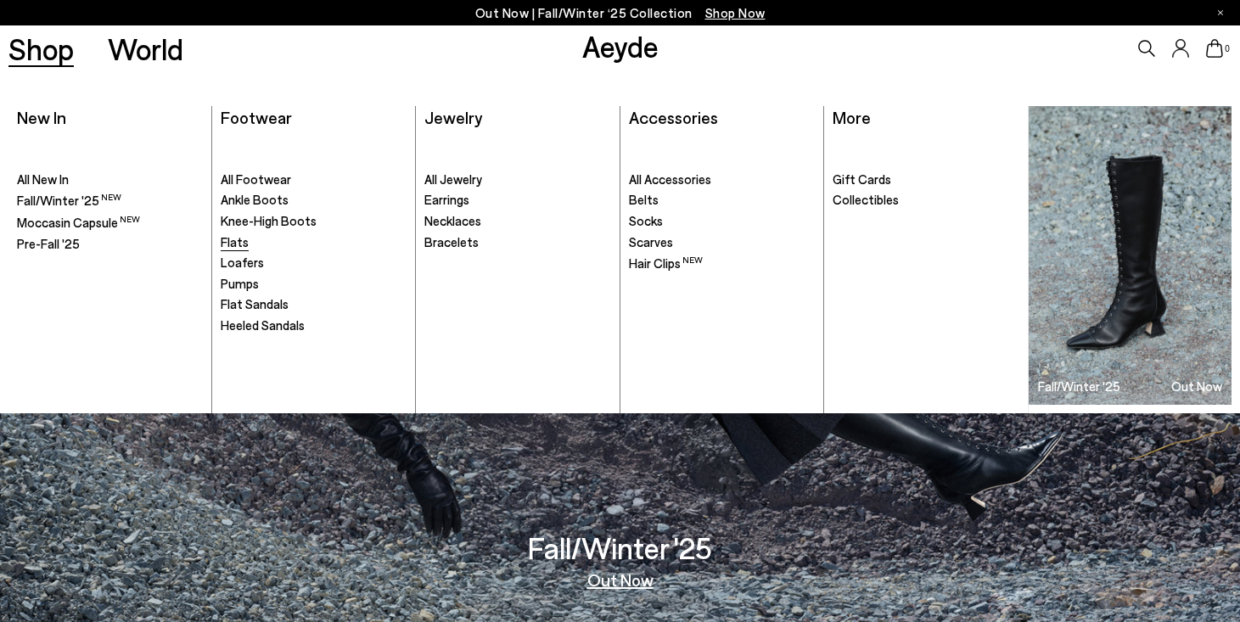 This screenshot has height=622, width=1240. What do you see at coordinates (268, 221) in the screenshot?
I see `span: Knee-High Boots` at bounding box center [268, 221].